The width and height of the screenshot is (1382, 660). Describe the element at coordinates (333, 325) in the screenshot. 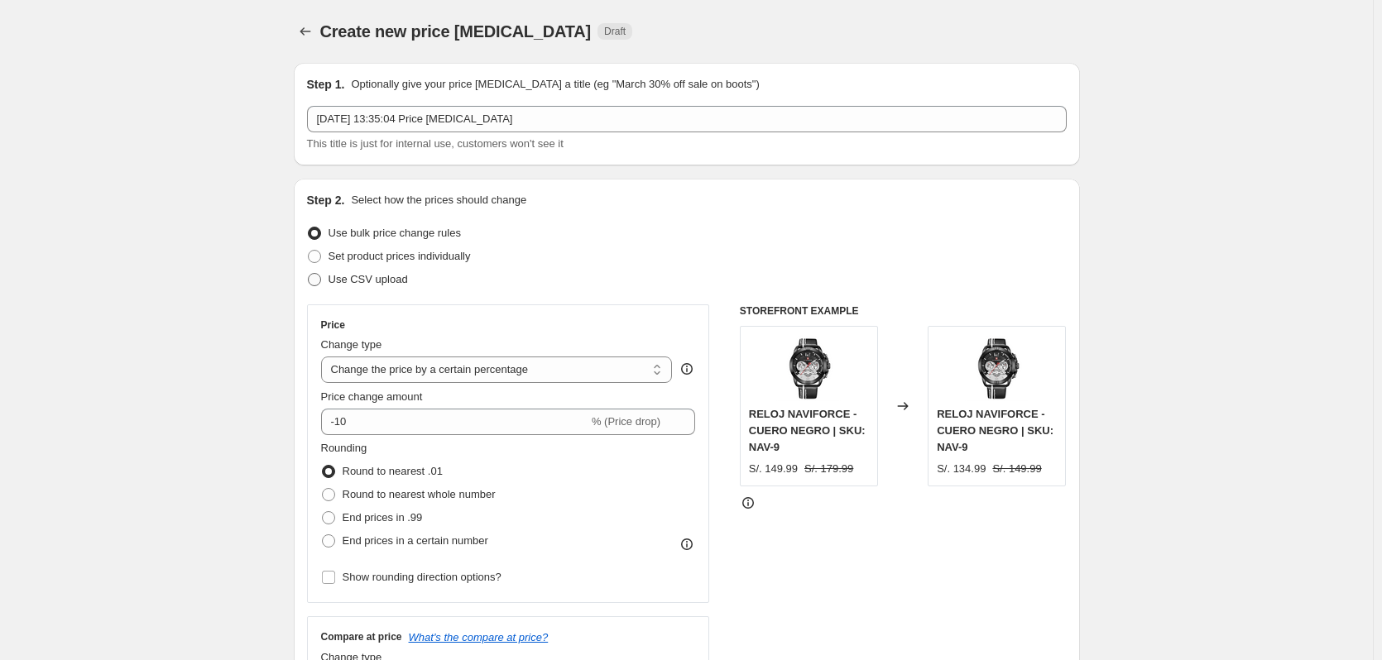

I see `h3: Price` at that location.